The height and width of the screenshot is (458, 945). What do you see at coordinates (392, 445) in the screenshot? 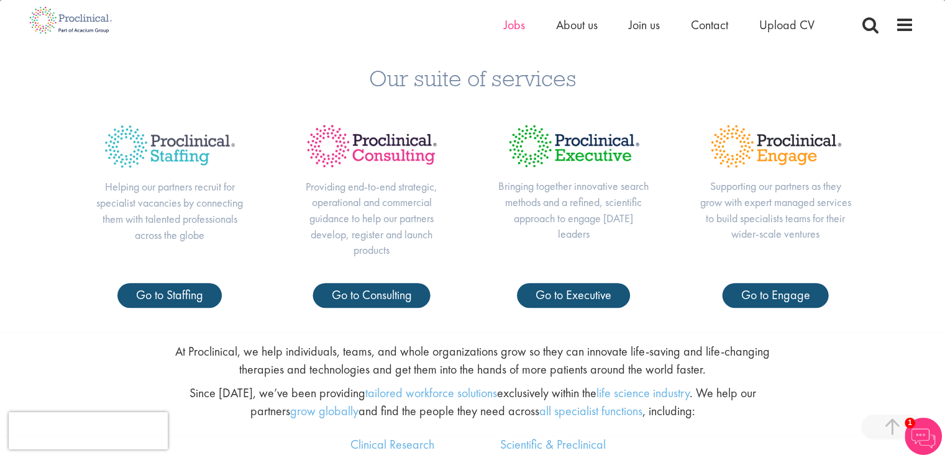
I see `a: Clinical Research` at bounding box center [392, 445].